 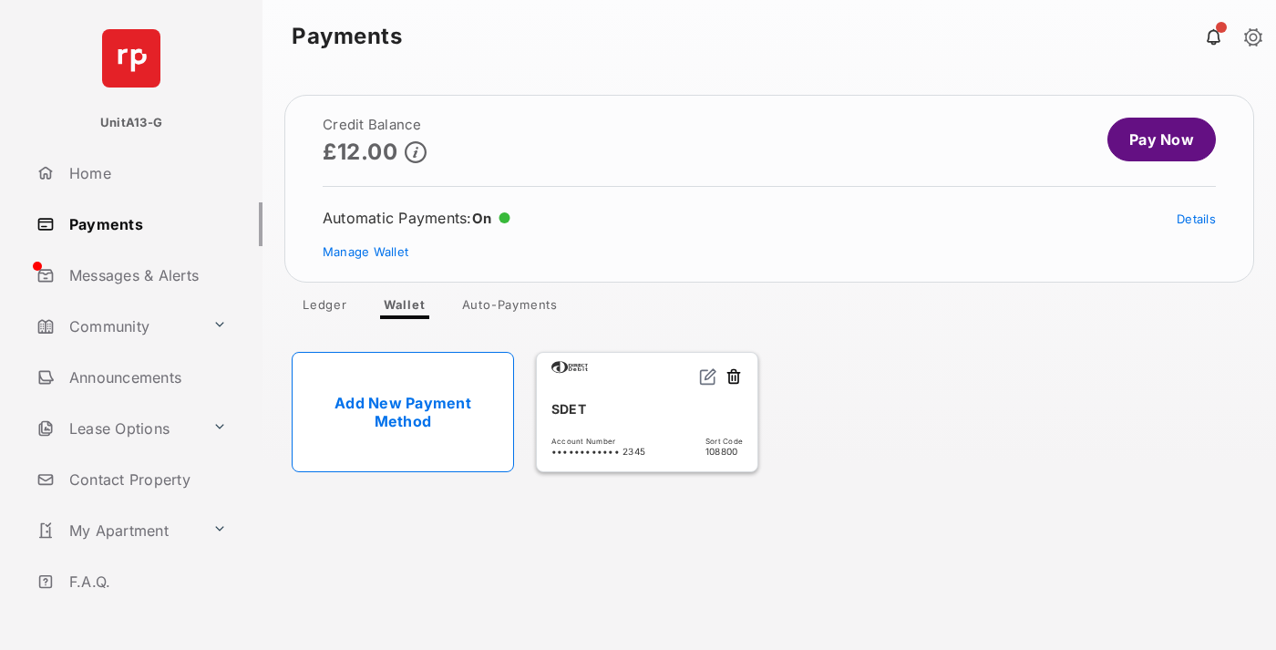 I want to click on a: Ledger, so click(x=325, y=308).